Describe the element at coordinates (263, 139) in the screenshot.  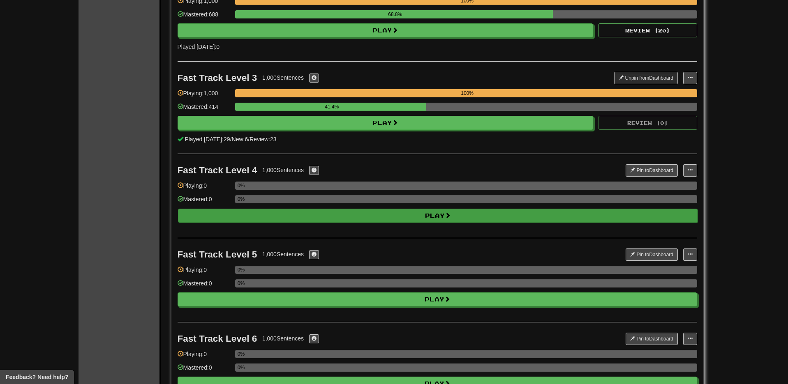
I see `span: Review: 23` at that location.